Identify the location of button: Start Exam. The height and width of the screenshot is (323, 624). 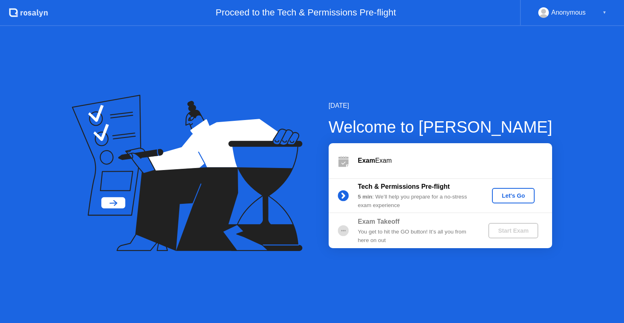
(513, 230).